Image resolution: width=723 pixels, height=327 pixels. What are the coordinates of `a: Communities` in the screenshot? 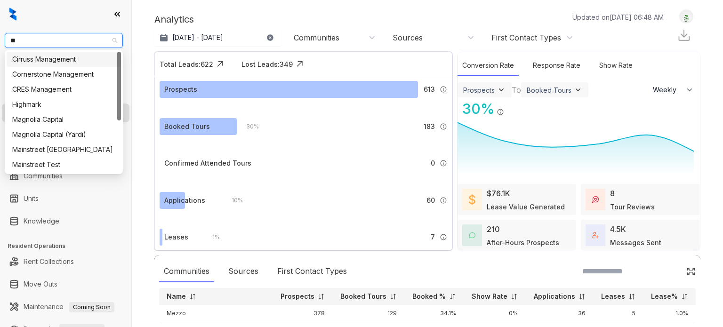 It's located at (43, 176).